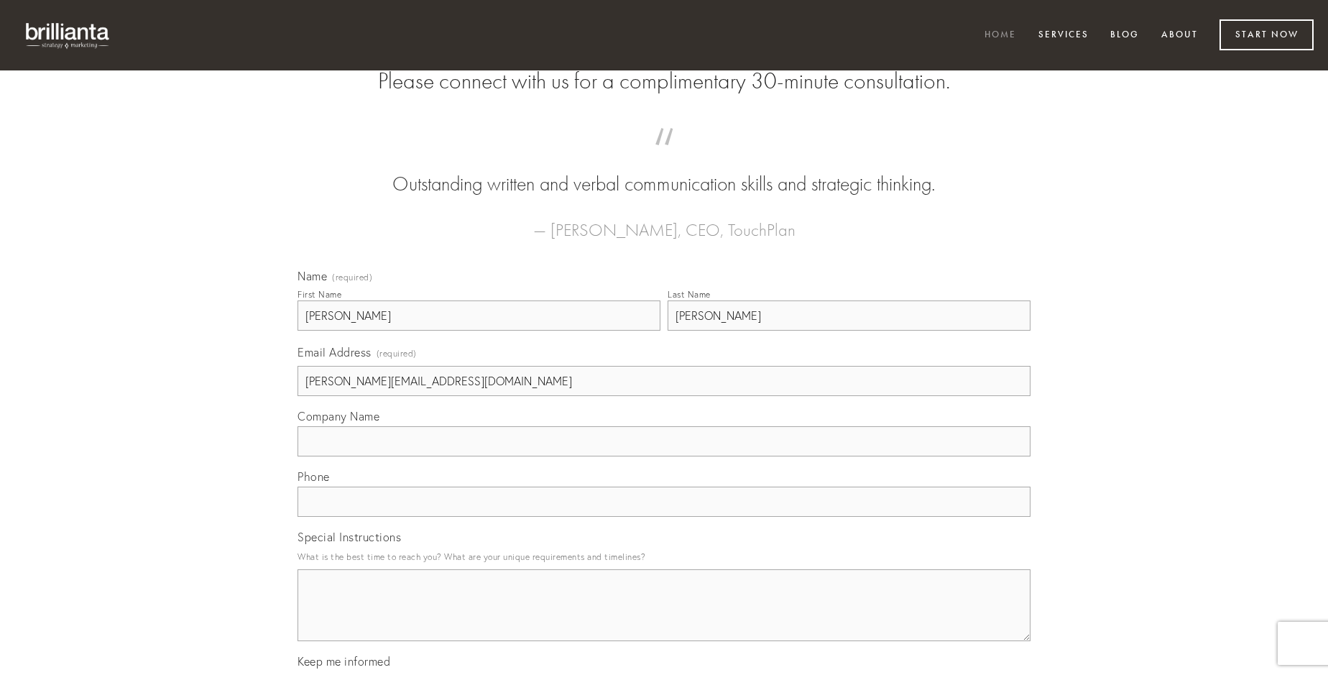 This screenshot has height=675, width=1328. Describe the element at coordinates (313, 476) in the screenshot. I see `span: Phone` at that location.